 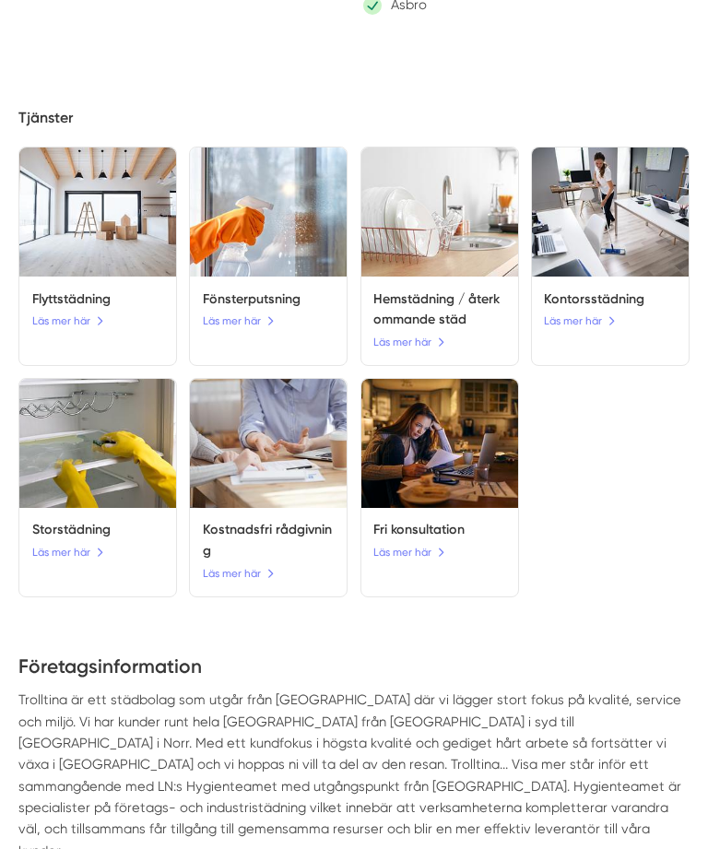 I want to click on img: Trolltina utför tjänsten Storstädning, so click(x=98, y=444).